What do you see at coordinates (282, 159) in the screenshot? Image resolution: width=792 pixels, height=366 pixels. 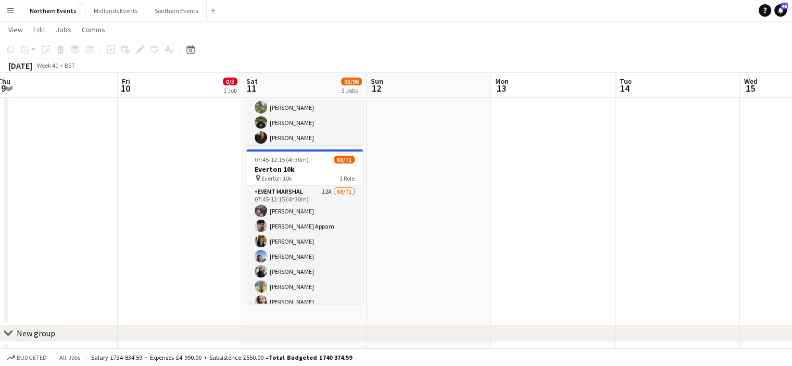 I see `span: 07:45-12:15 (4h30m)` at bounding box center [282, 159].